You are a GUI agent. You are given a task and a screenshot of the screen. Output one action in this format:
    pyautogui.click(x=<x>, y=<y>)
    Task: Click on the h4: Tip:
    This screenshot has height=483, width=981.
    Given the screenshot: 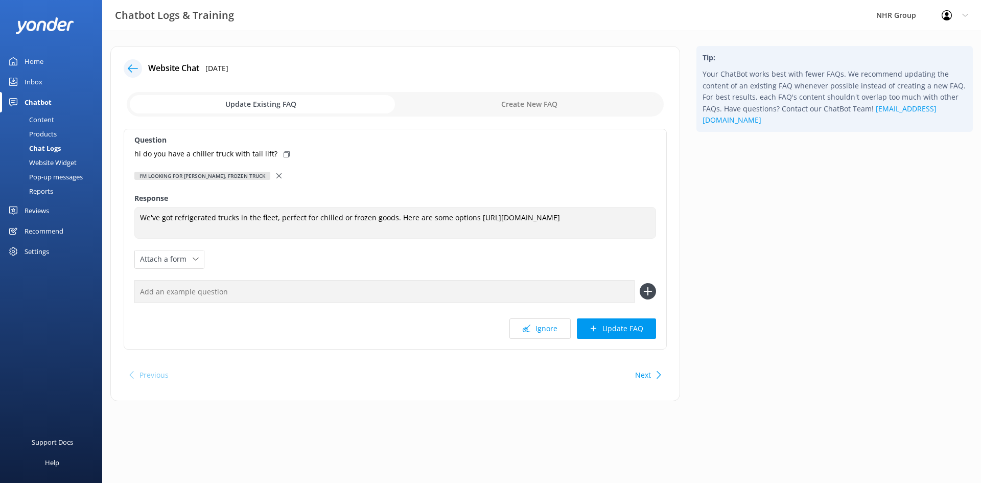 What is the action you would take?
    pyautogui.click(x=834, y=58)
    